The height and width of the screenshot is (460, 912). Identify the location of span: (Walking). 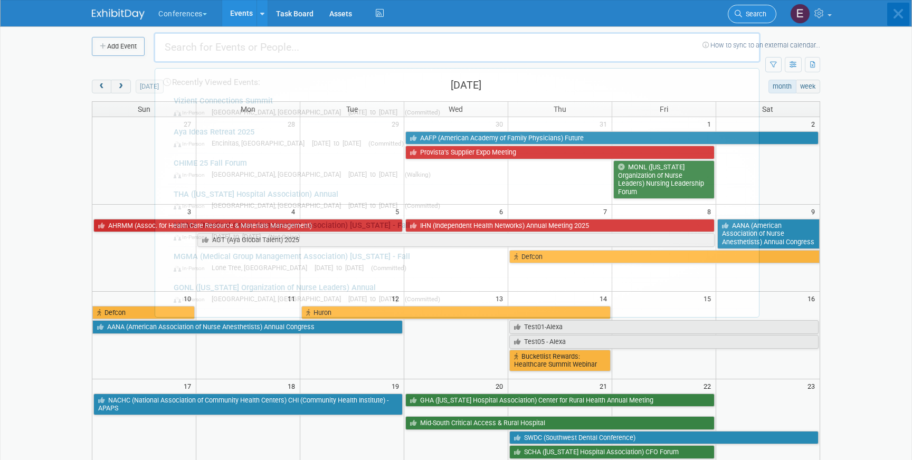
(418, 175).